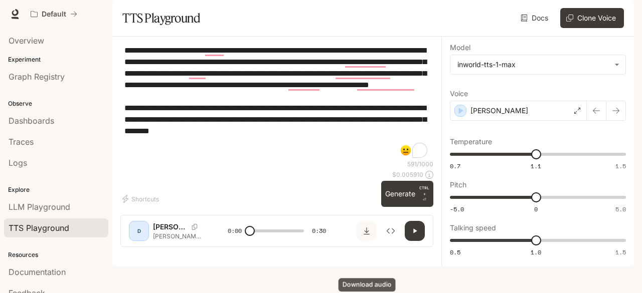 This screenshot has height=293, width=642. I want to click on button: Clone Voice, so click(591, 18).